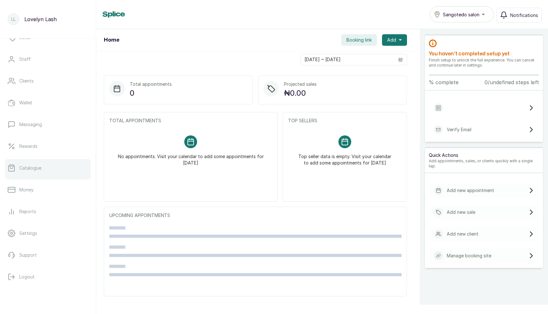 This screenshot has height=314, width=548. Describe the element at coordinates (112, 40) in the screenshot. I see `h1: Home` at that location.